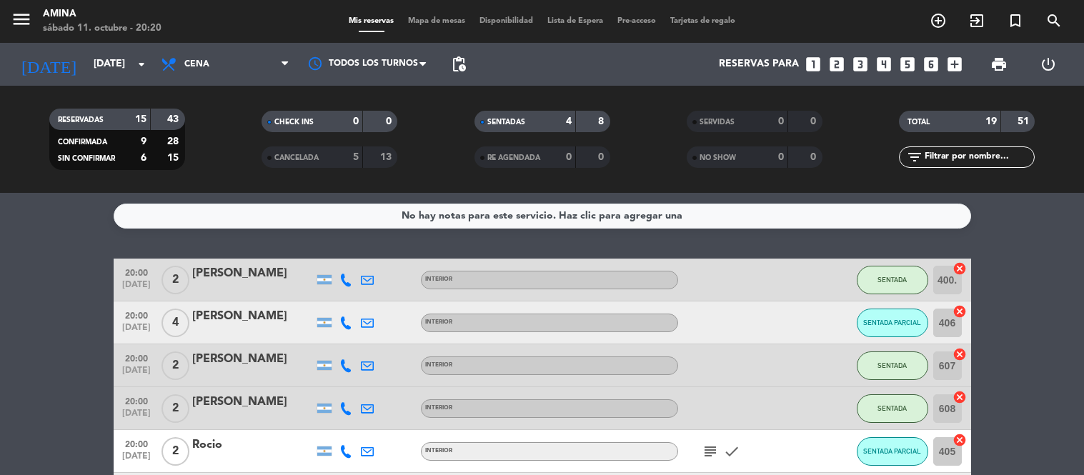 The width and height of the screenshot is (1084, 475). What do you see at coordinates (514, 158) in the screenshot?
I see `span: RE AGENDADA` at bounding box center [514, 158].